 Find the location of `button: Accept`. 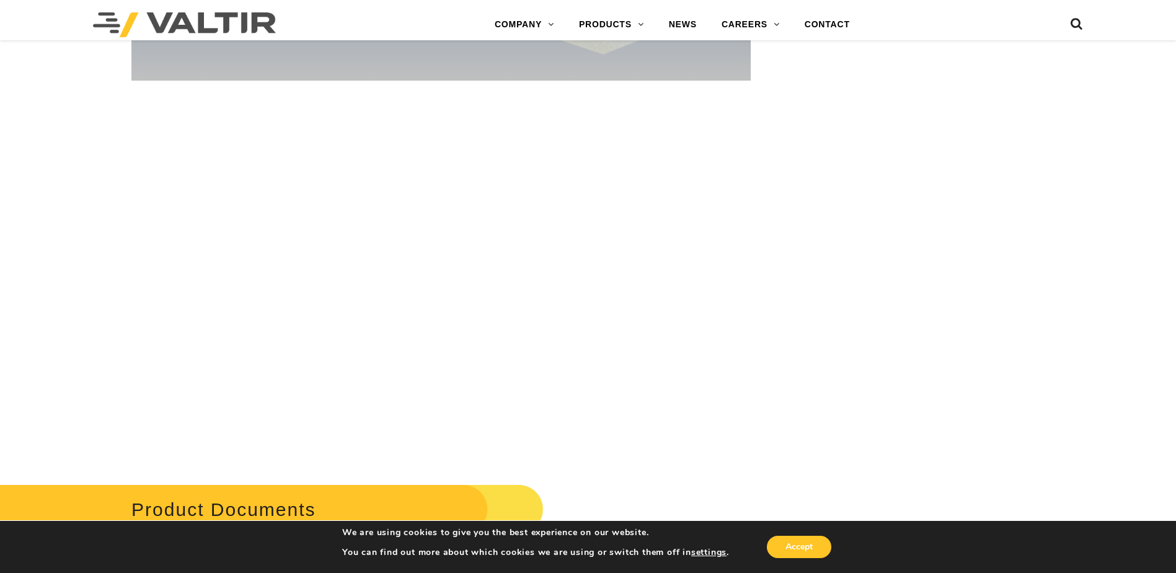

button: Accept is located at coordinates (799, 547).